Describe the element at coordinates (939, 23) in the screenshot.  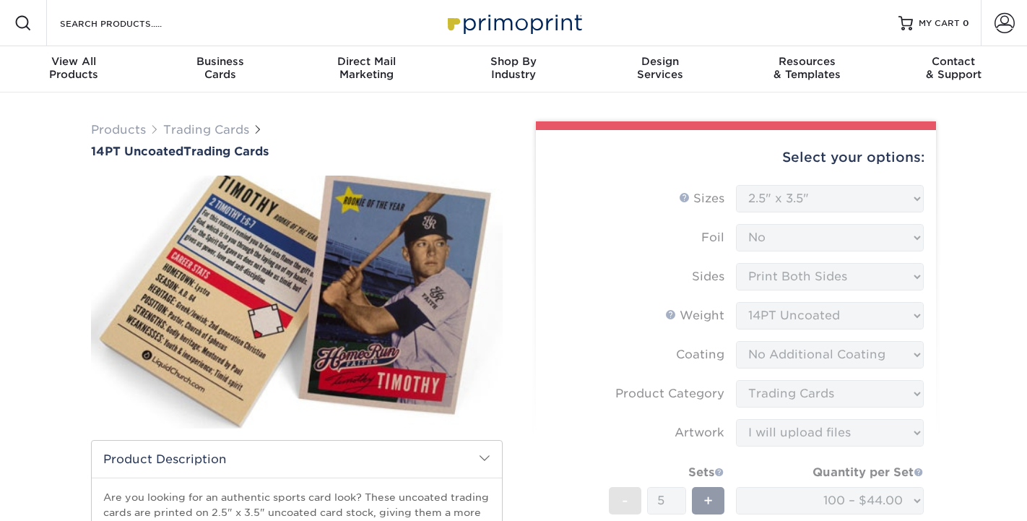
I see `span: MY CART` at that location.